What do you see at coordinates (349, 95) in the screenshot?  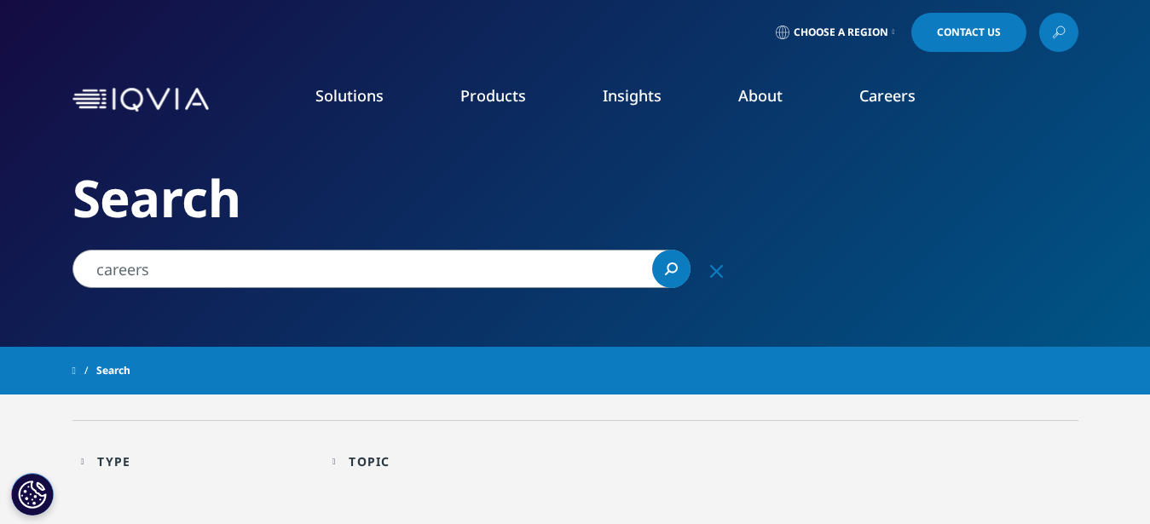 I see `a: Solutions` at bounding box center [349, 95].